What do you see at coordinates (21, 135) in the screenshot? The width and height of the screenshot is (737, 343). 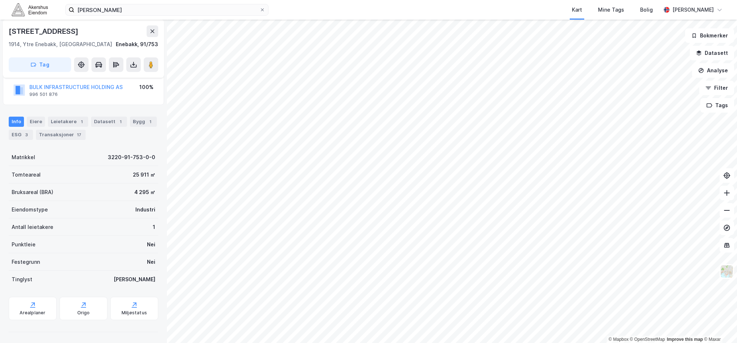 I see `div: ESG` at bounding box center [21, 135].